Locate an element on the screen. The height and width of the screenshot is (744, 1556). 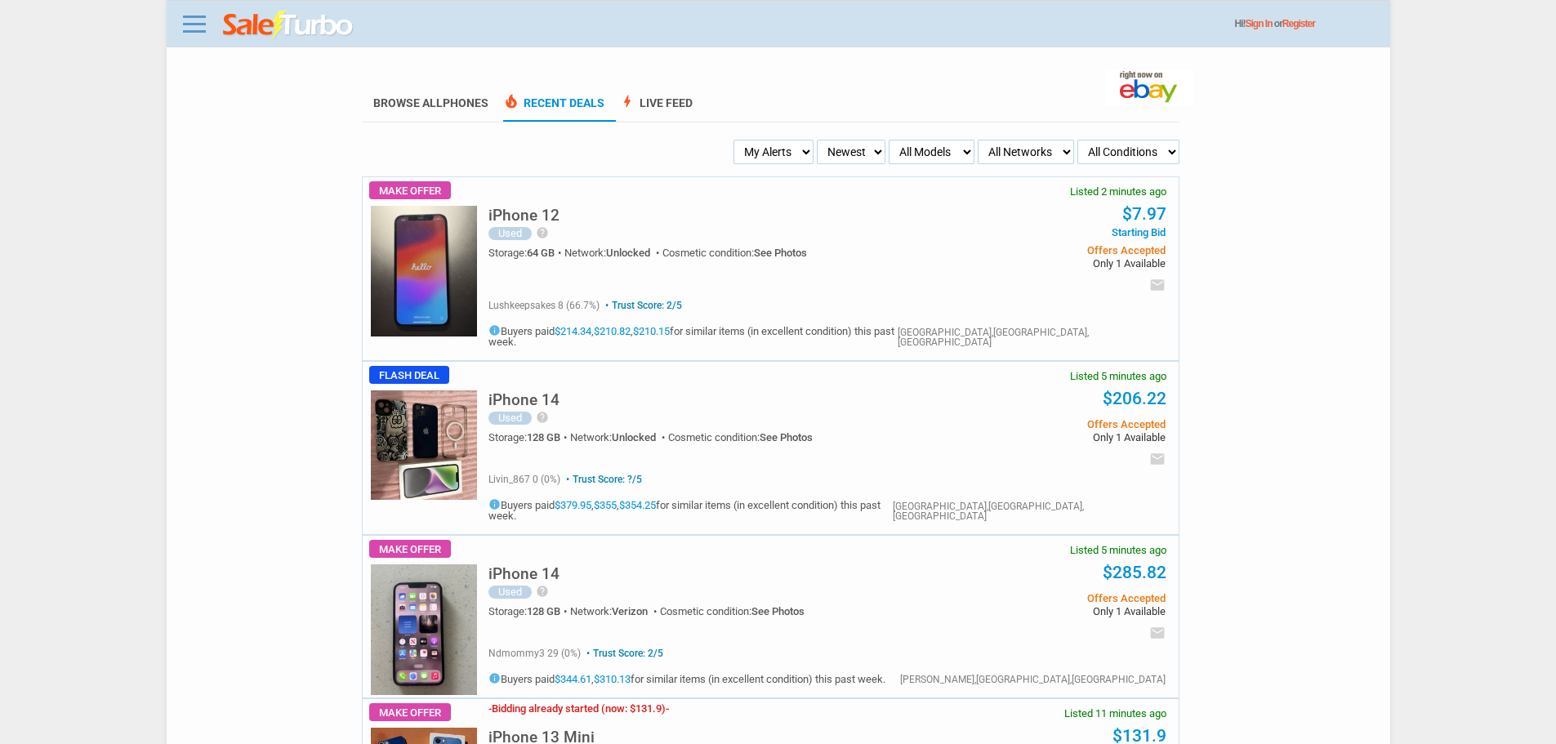
span: Starting Bid is located at coordinates (1042, 232).